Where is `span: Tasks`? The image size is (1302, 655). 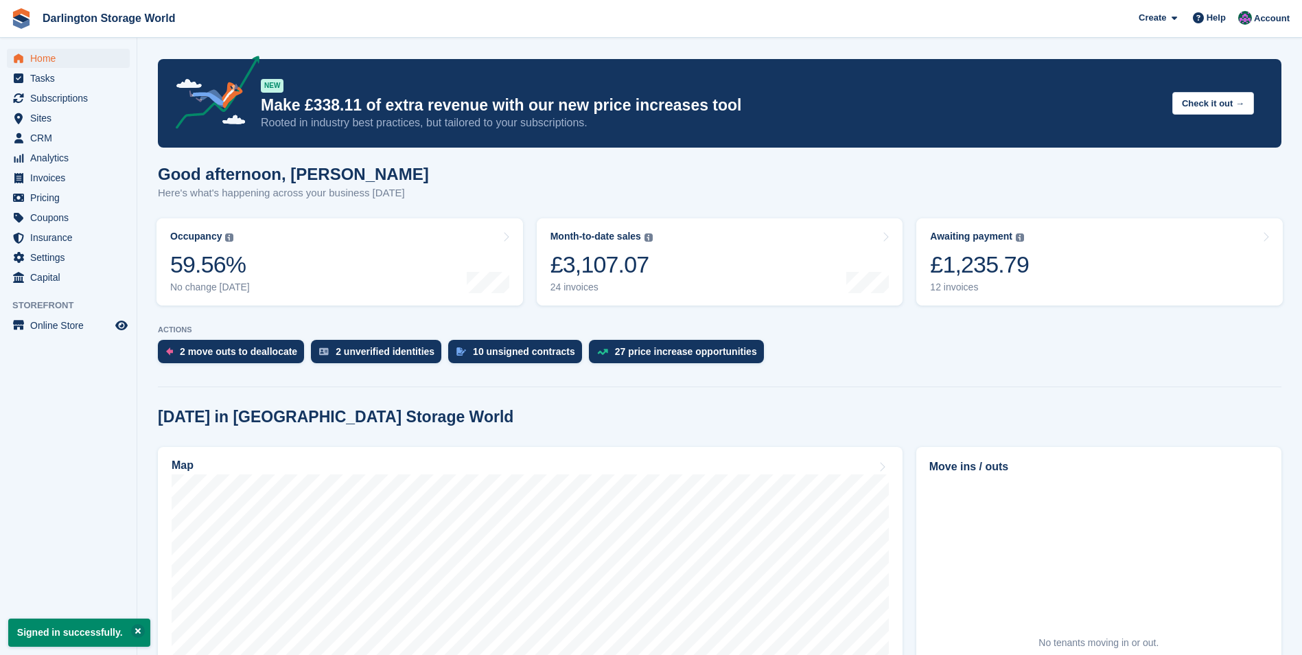
span: Tasks is located at coordinates (71, 78).